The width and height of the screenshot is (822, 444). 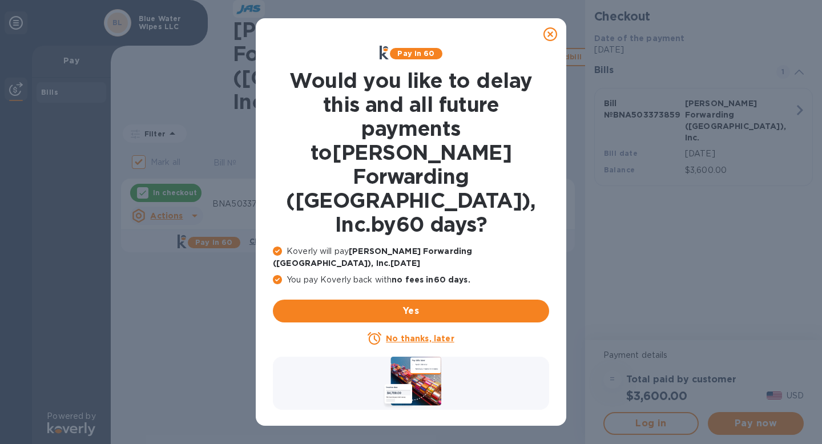 What do you see at coordinates (411, 311) in the screenshot?
I see `span: Yes` at bounding box center [411, 311].